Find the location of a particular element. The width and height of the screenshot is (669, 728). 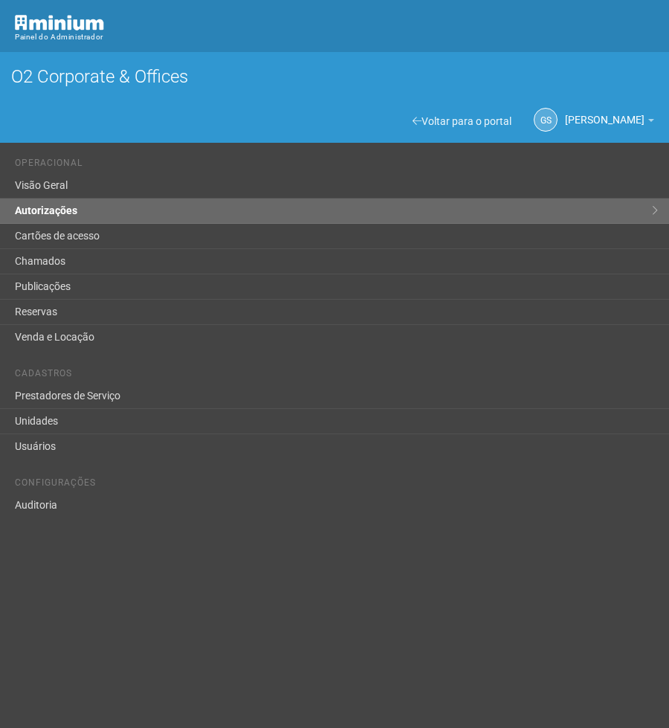

li: Operacional is located at coordinates (336, 165).